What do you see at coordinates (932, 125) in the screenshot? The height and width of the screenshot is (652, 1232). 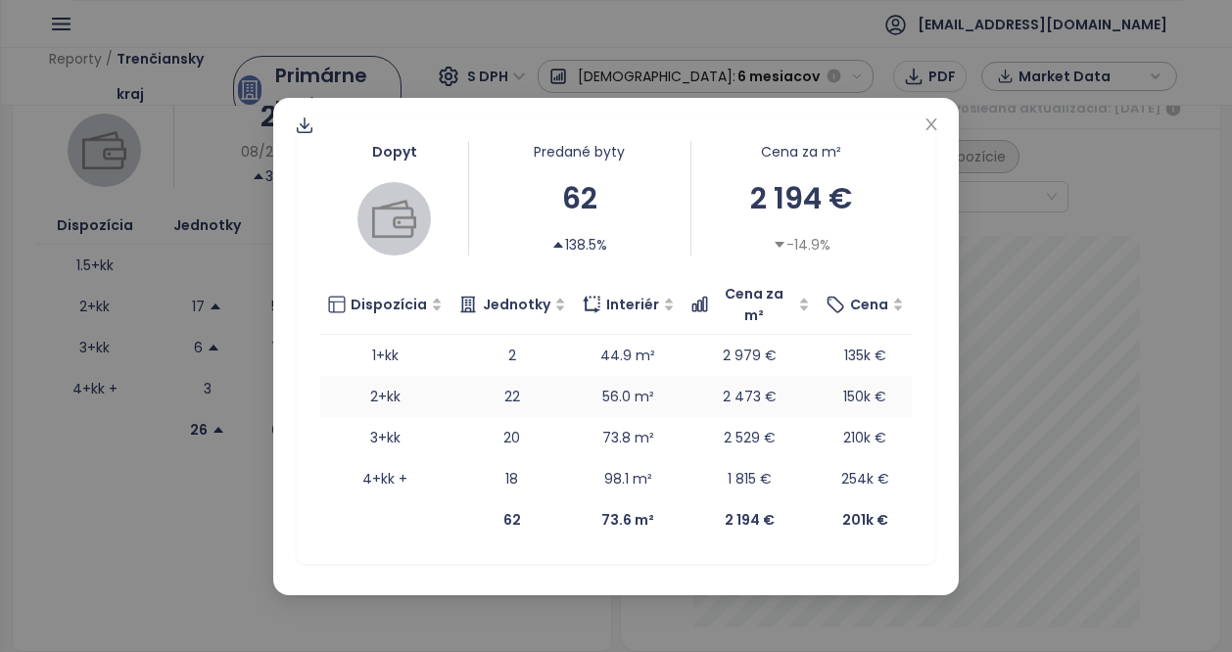 I see `button: Close` at bounding box center [932, 125].